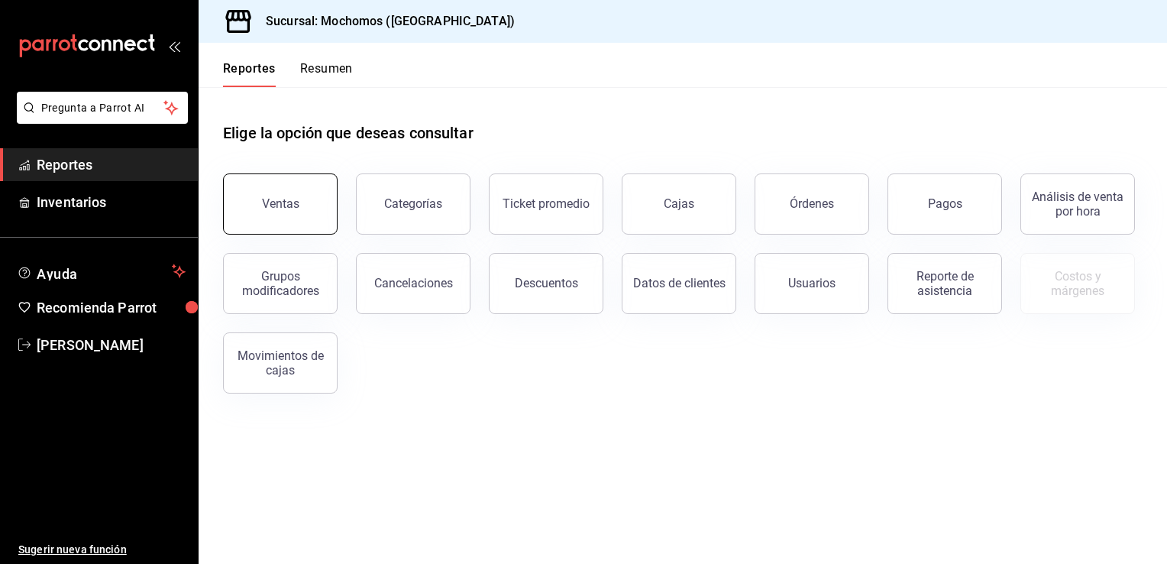 Image resolution: width=1167 pixels, height=564 pixels. I want to click on div: Categorías, so click(413, 203).